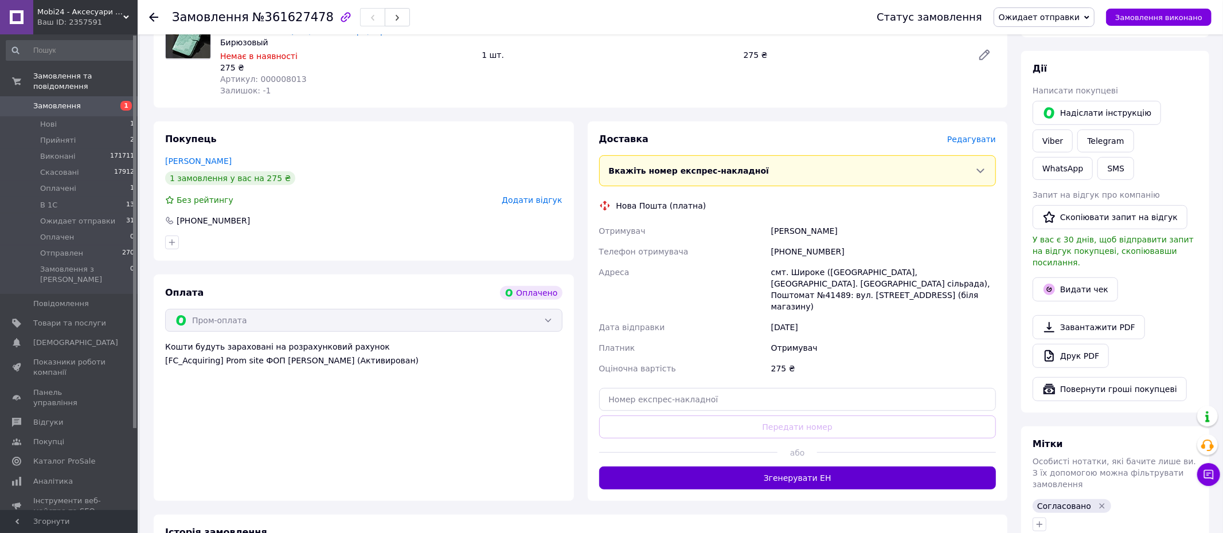  What do you see at coordinates (154, 17) in the screenshot?
I see `div: Повернутися назад` at bounding box center [154, 17].